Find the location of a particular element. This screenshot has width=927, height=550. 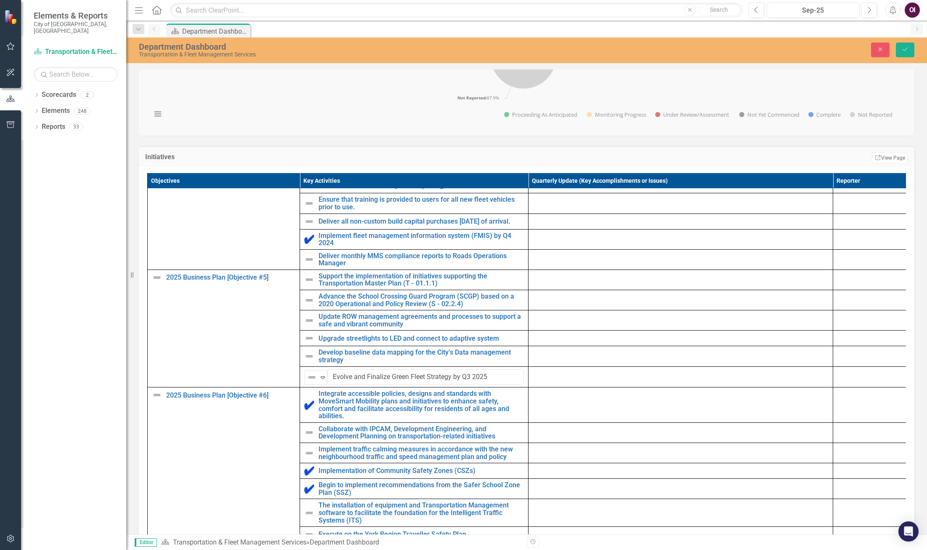

a: The installation of equipment and Transportation Management software to facilitate the foundation... is located at coordinates (421, 512).